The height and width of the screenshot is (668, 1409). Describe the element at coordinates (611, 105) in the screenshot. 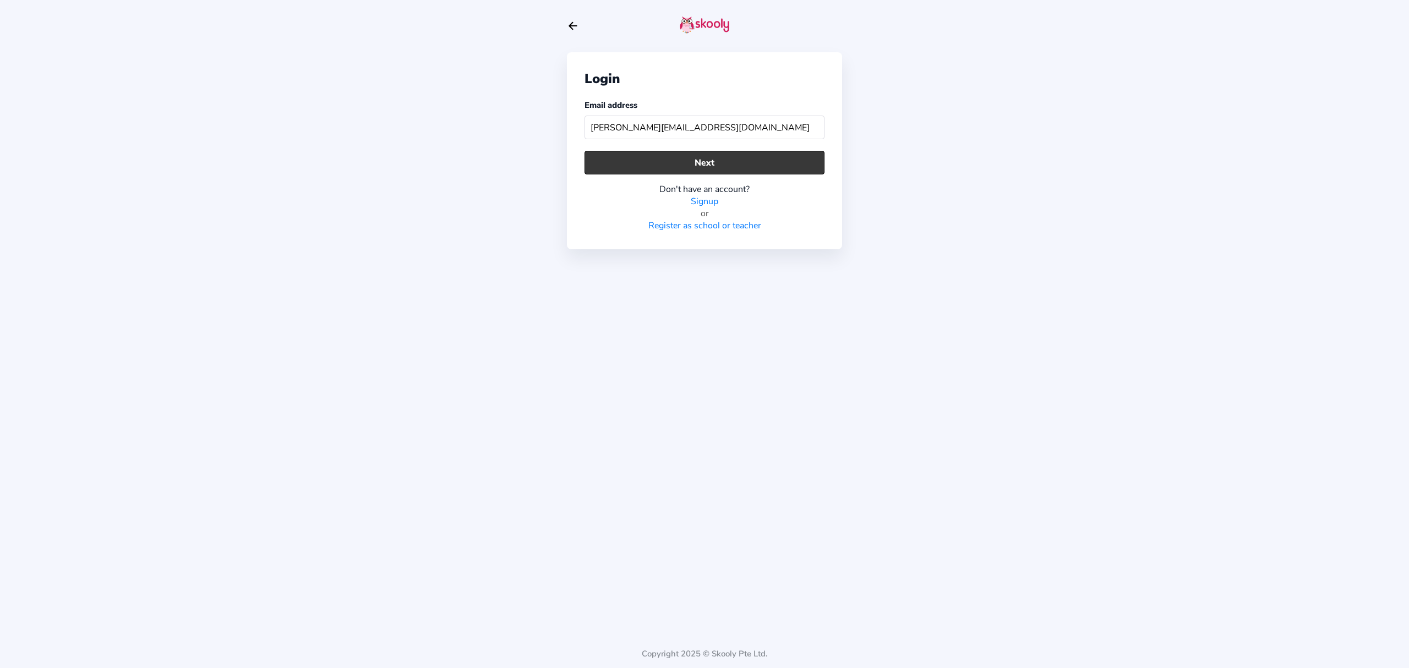

I see `label: Email address` at that location.